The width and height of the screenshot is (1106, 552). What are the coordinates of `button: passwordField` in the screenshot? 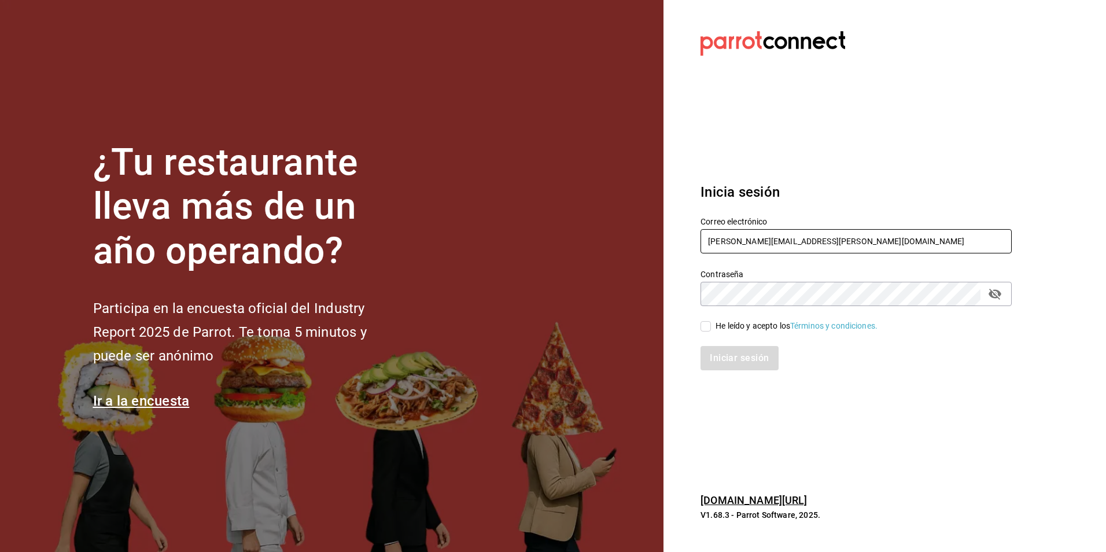 It's located at (995, 294).